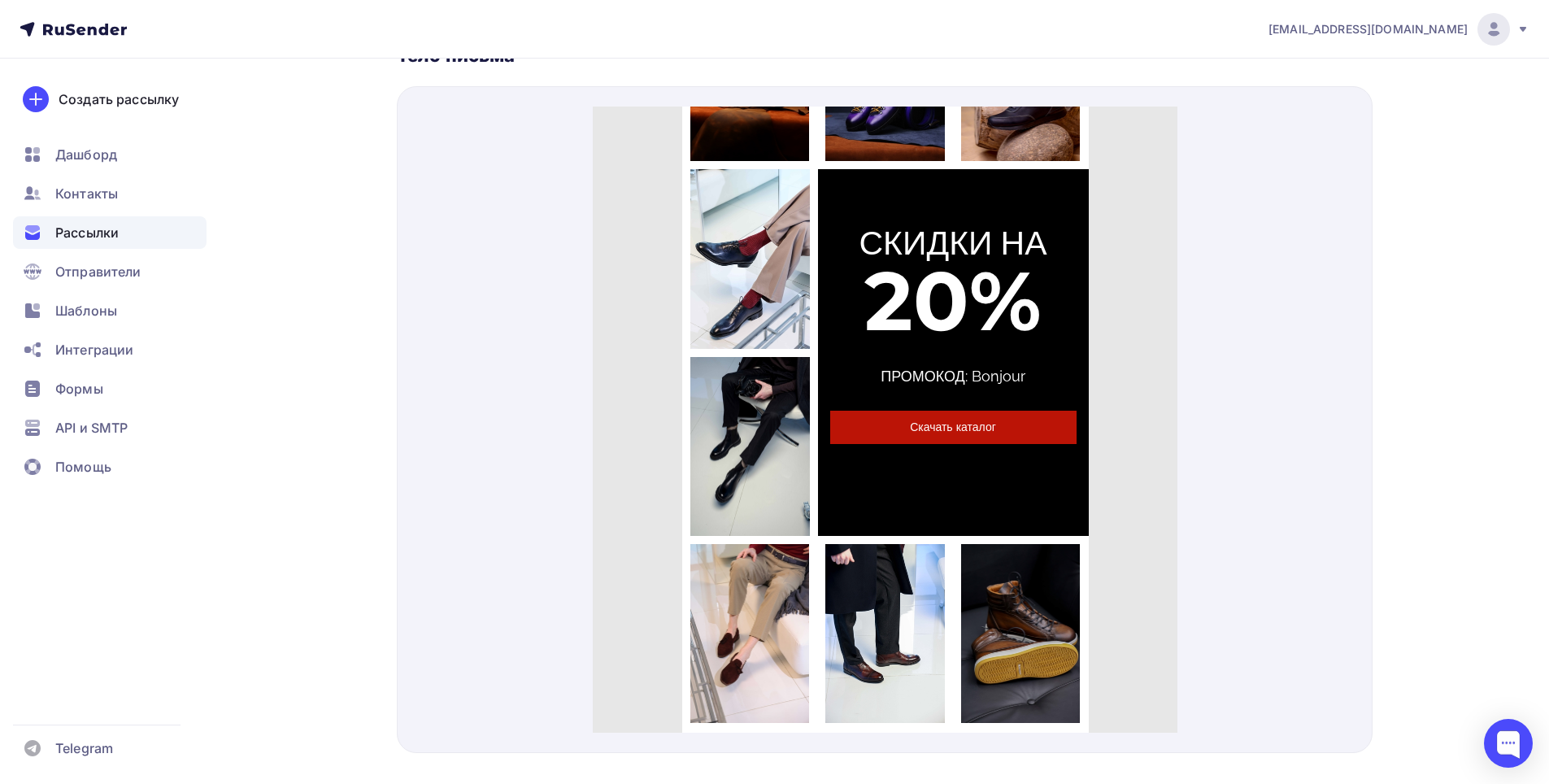 The width and height of the screenshot is (1549, 784). I want to click on a: Рассылки, so click(110, 233).